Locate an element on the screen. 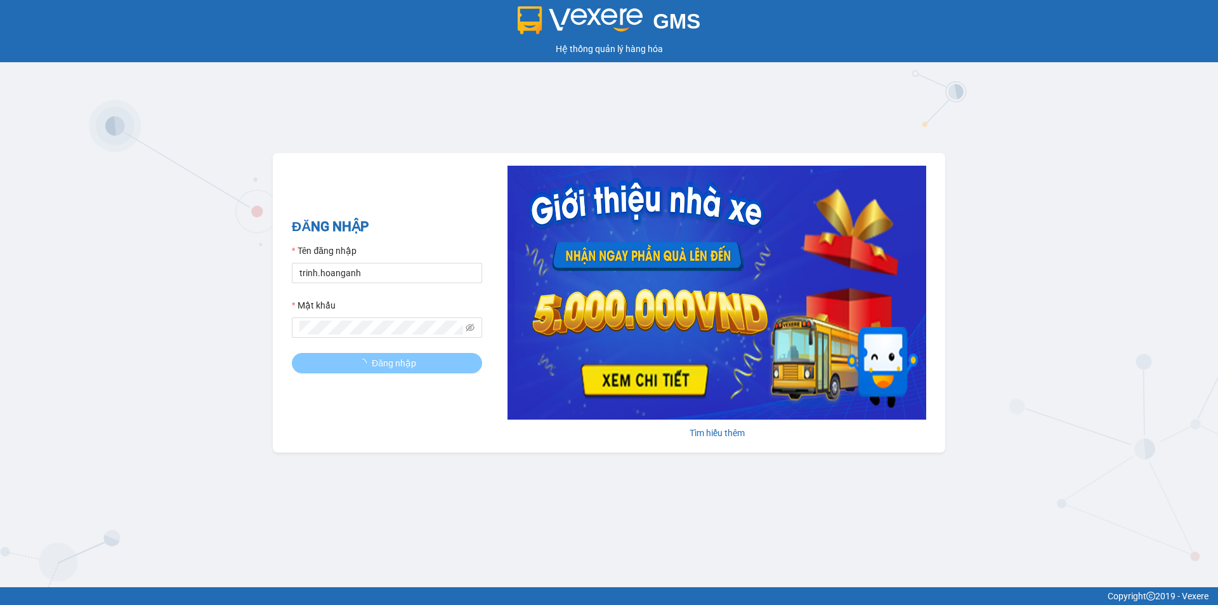 The width and height of the screenshot is (1218, 605). button: Đăng nhập is located at coordinates (387, 363).